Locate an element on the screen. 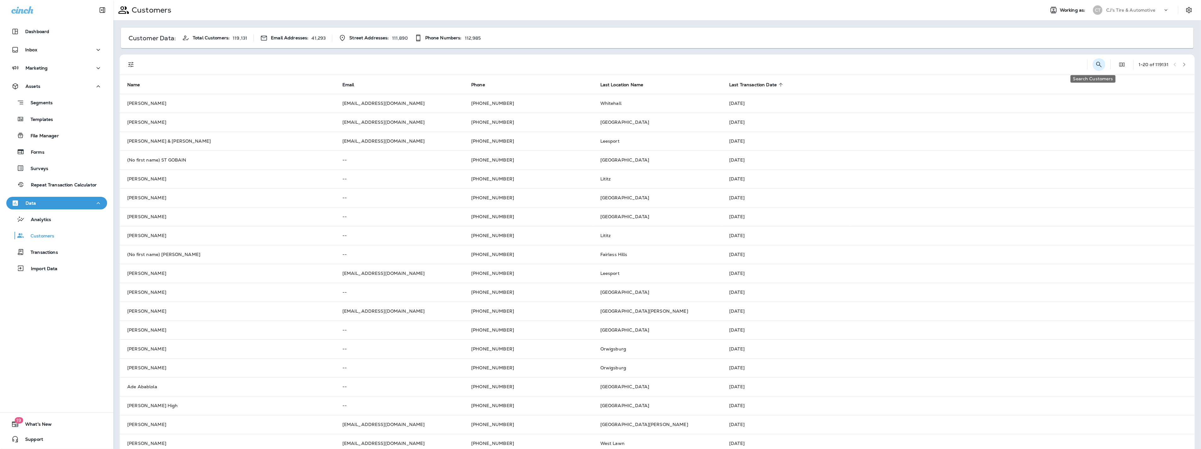  p: Import Data is located at coordinates (41, 269).